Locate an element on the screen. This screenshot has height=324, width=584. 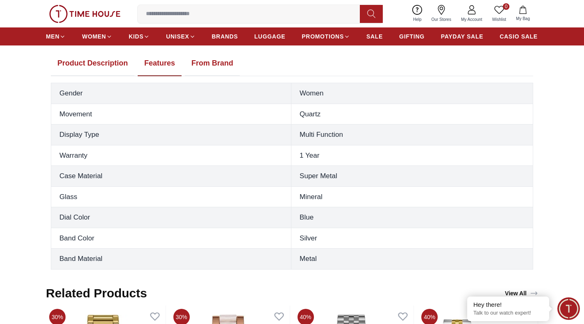
a: View All is located at coordinates (521, 293).